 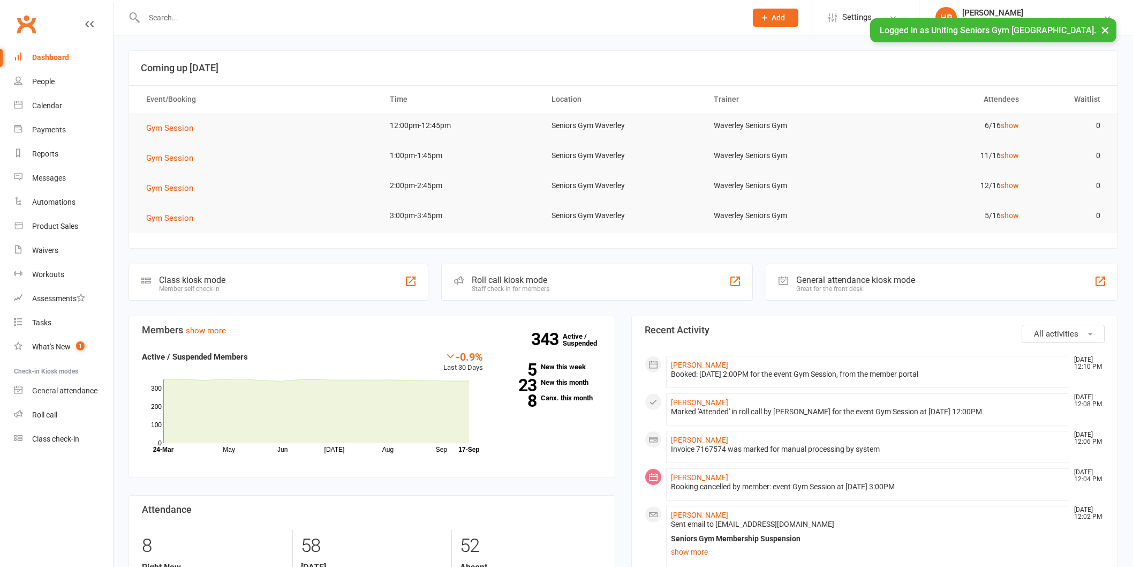 What do you see at coordinates (551, 382) in the screenshot?
I see `a: 23New this month` at bounding box center [551, 382].